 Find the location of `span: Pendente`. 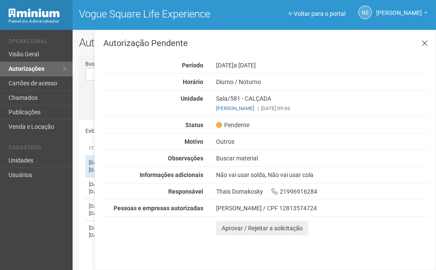

span: Pendente is located at coordinates (233, 125).